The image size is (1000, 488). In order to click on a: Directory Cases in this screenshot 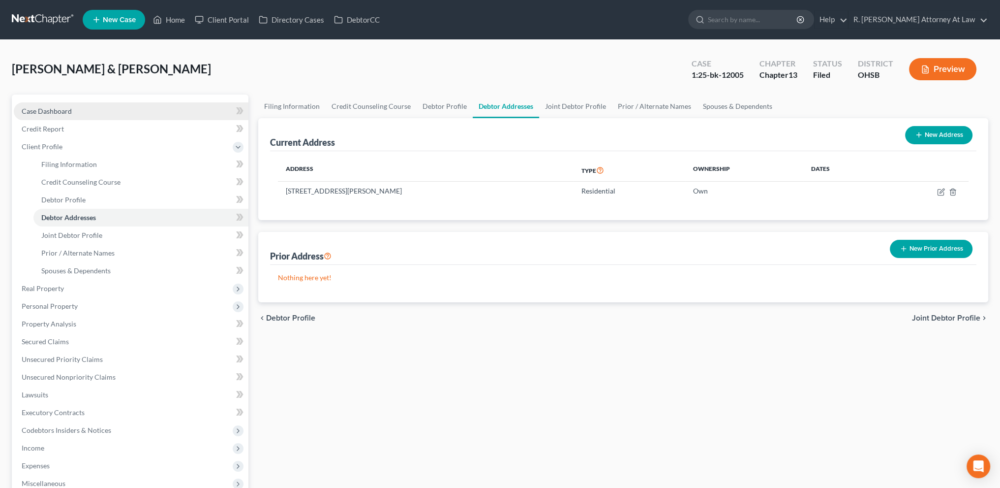, I will do `click(291, 20)`.